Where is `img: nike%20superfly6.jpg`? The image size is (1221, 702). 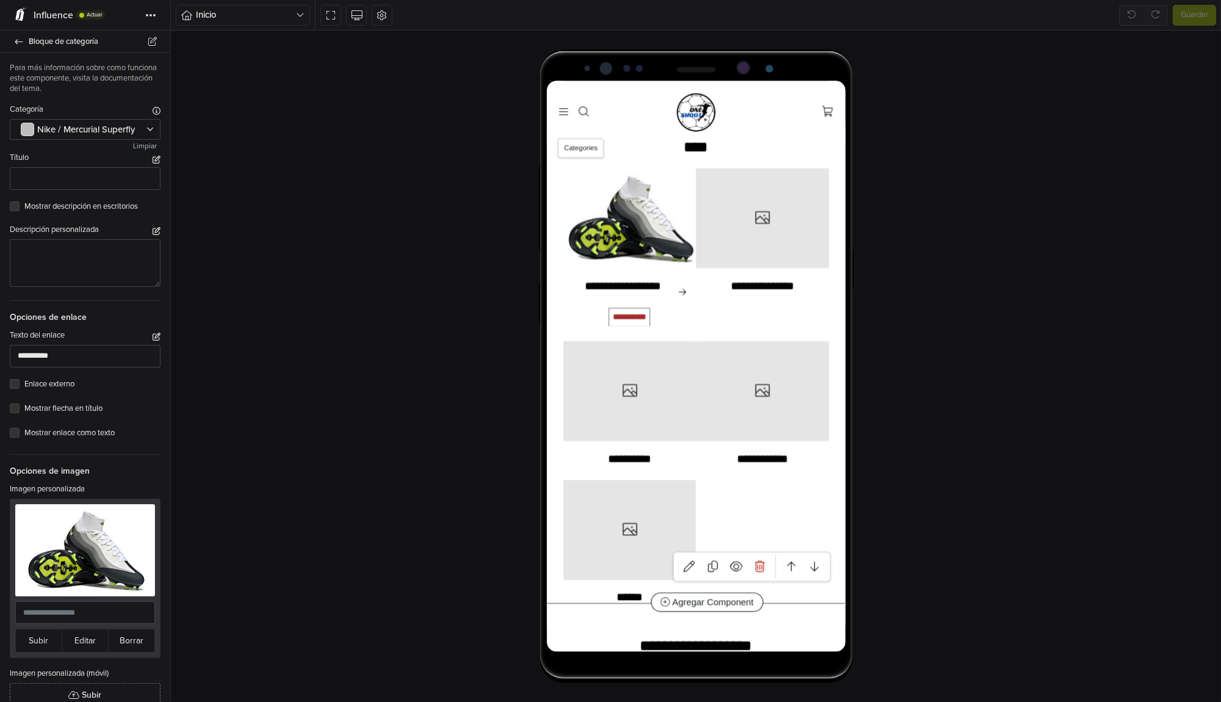
img: nike%20superfly6.jpg is located at coordinates (85, 551).